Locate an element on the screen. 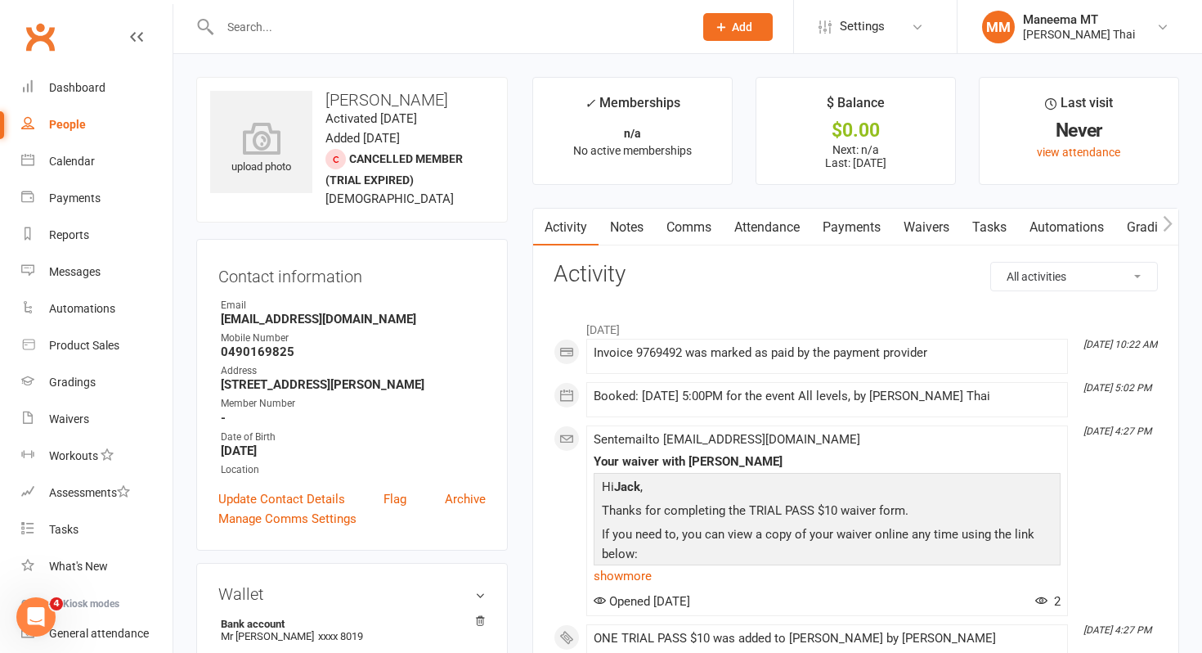 This screenshot has height=653, width=1202. span: 4 is located at coordinates (56, 604).